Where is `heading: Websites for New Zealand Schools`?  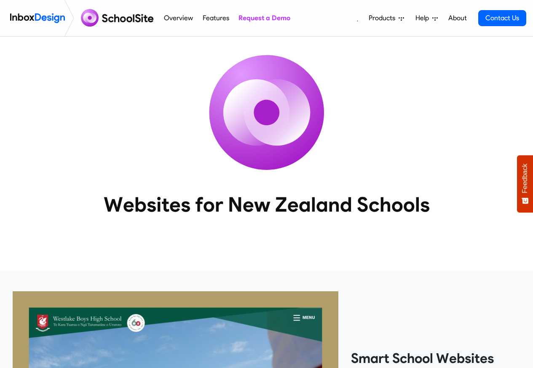
heading: Websites for New Zealand Schools is located at coordinates (267, 205).